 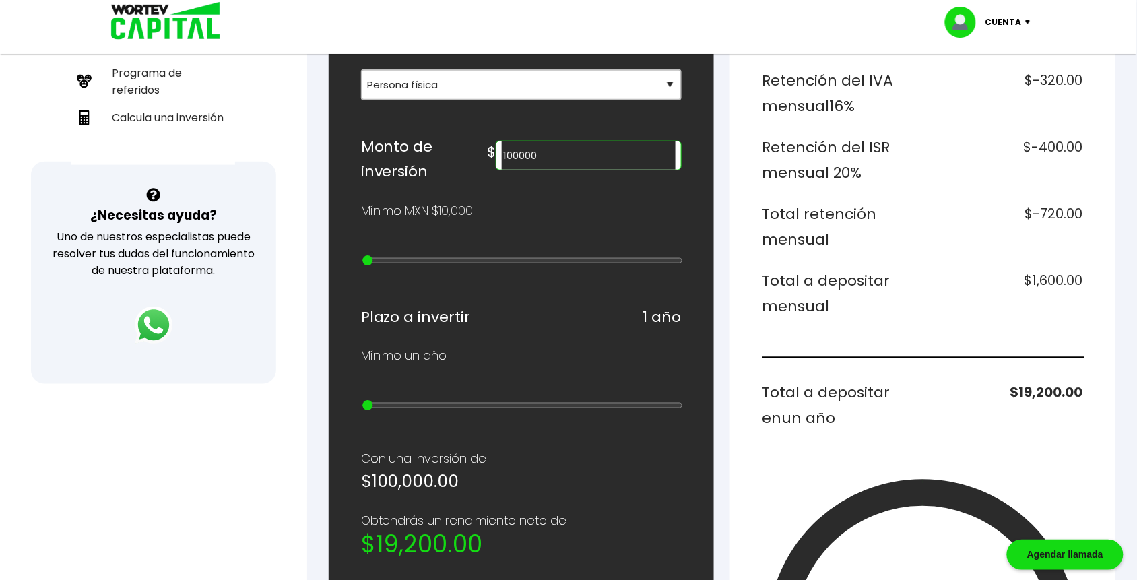 I want to click on p: Uno de nuestros especialistas puede resolver tus dudas del funcionamiento de nuestra plataforma., so click(x=154, y=253).